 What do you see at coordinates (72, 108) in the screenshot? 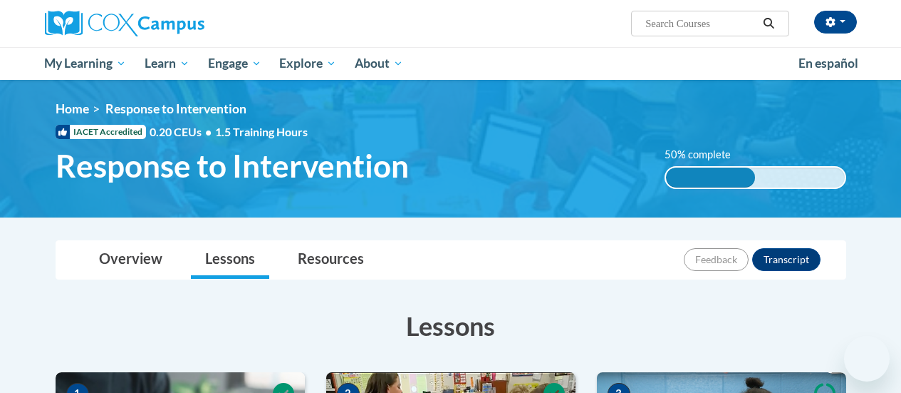
I see `a: Home` at bounding box center [72, 108].